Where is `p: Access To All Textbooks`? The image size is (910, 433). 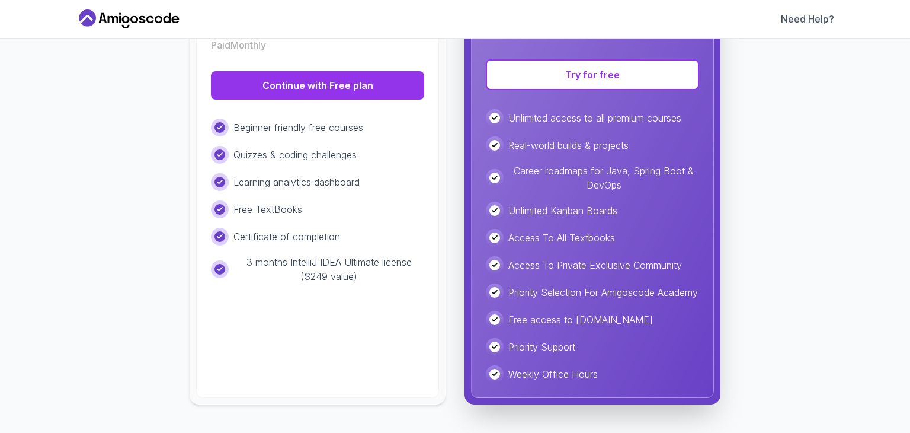
p: Access To All Textbooks is located at coordinates (562, 238).